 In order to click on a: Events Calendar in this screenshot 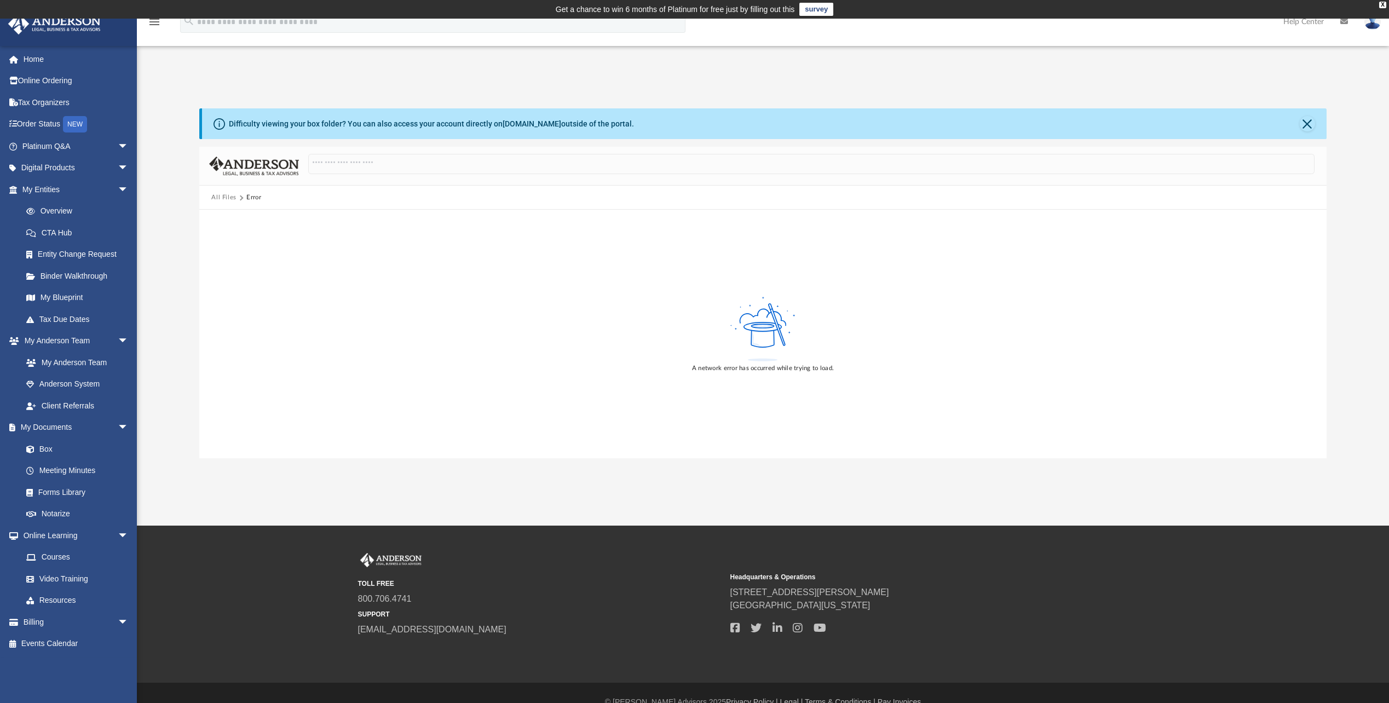, I will do `click(76, 644)`.